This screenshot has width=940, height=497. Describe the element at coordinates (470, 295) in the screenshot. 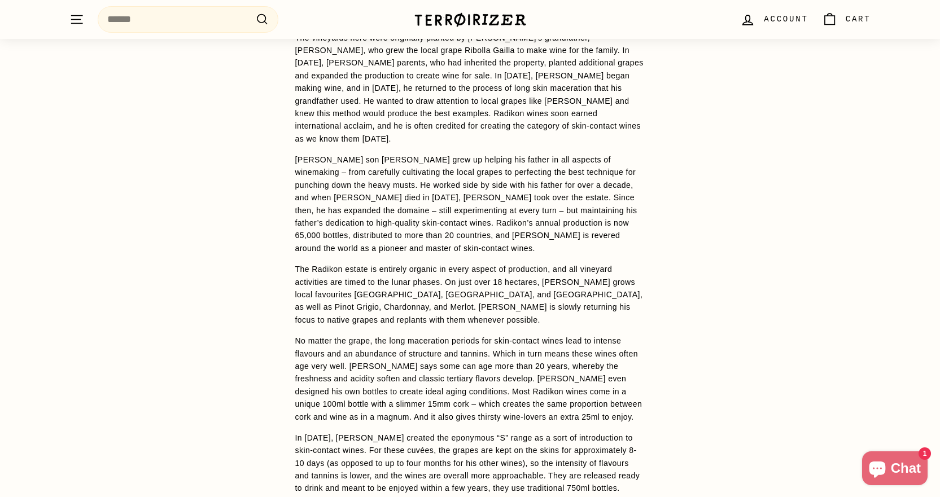

I see `p: The Radikon estate is entirely organic in every aspect of production, and all vineyard activities...` at that location.